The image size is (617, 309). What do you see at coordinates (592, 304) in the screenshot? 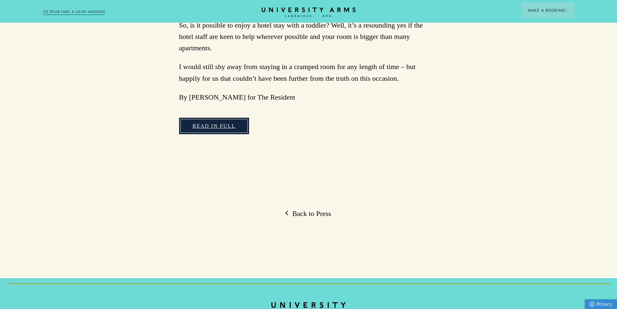
I see `img: Privacy` at bounding box center [592, 304].